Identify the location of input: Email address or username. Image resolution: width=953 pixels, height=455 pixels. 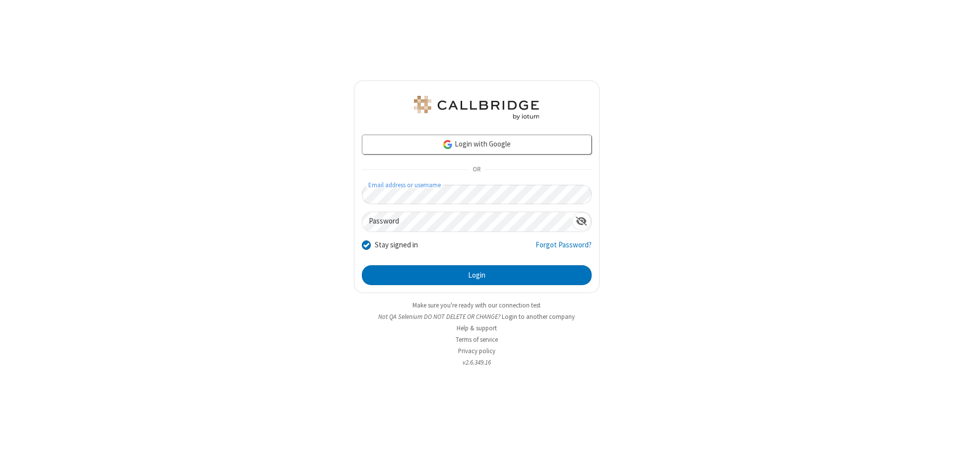
(477, 194).